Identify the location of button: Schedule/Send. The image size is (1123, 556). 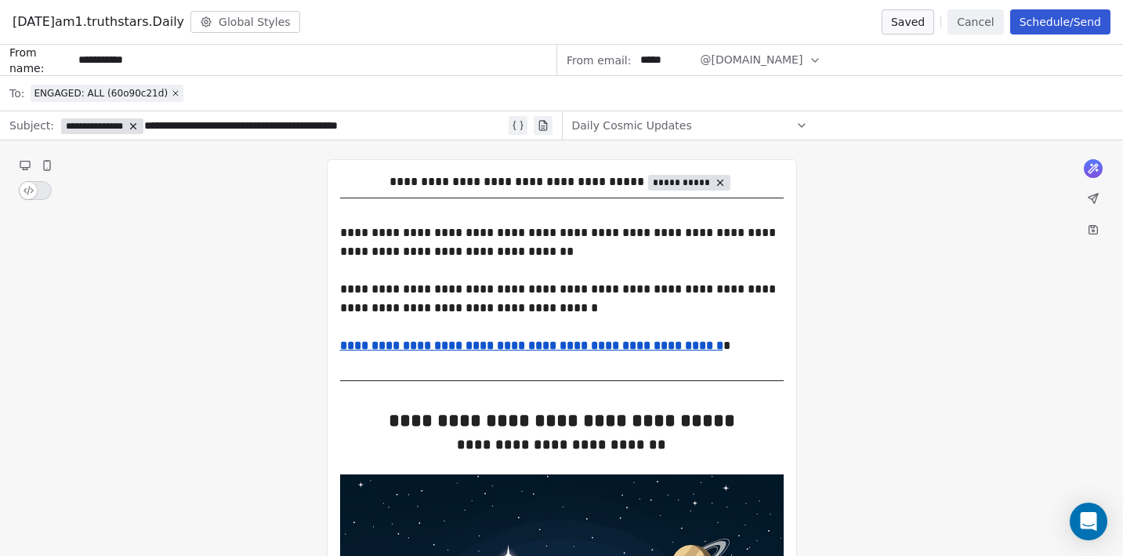
(1060, 22).